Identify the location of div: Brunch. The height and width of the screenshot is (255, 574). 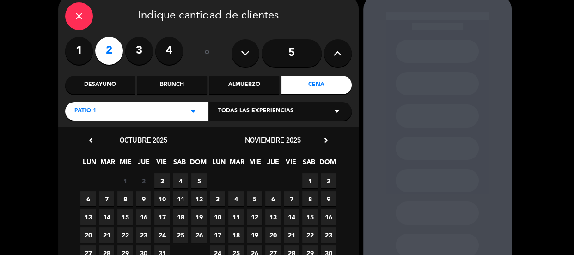
(172, 85).